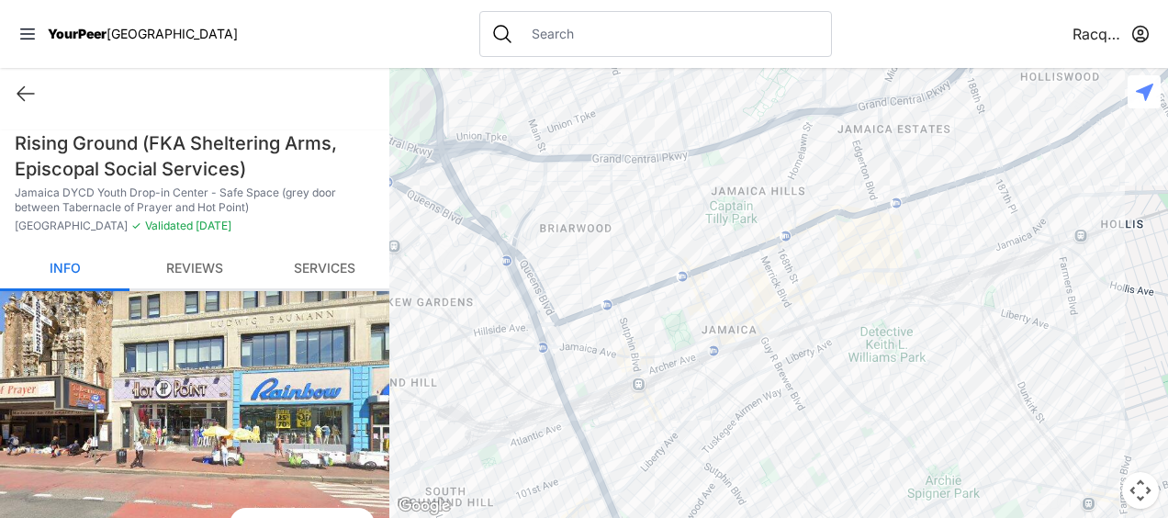 The width and height of the screenshot is (1168, 518). What do you see at coordinates (194, 269) in the screenshot?
I see `a: Reviews` at bounding box center [194, 269].